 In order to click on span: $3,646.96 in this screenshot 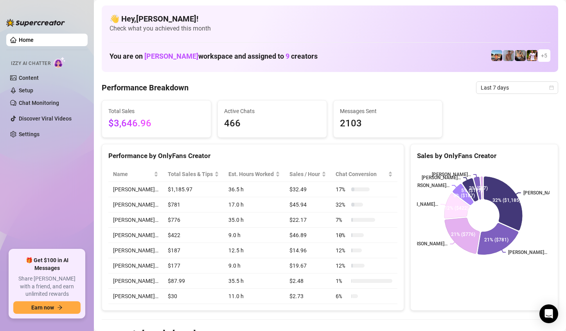, I will do `click(157, 124)`.